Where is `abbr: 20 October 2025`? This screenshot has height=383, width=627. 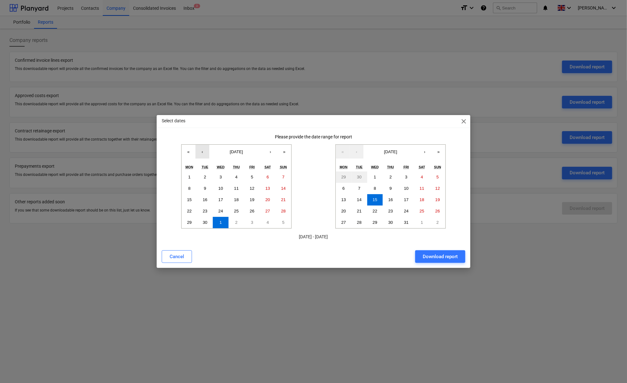 abbr: 20 October 2025 is located at coordinates (343, 211).